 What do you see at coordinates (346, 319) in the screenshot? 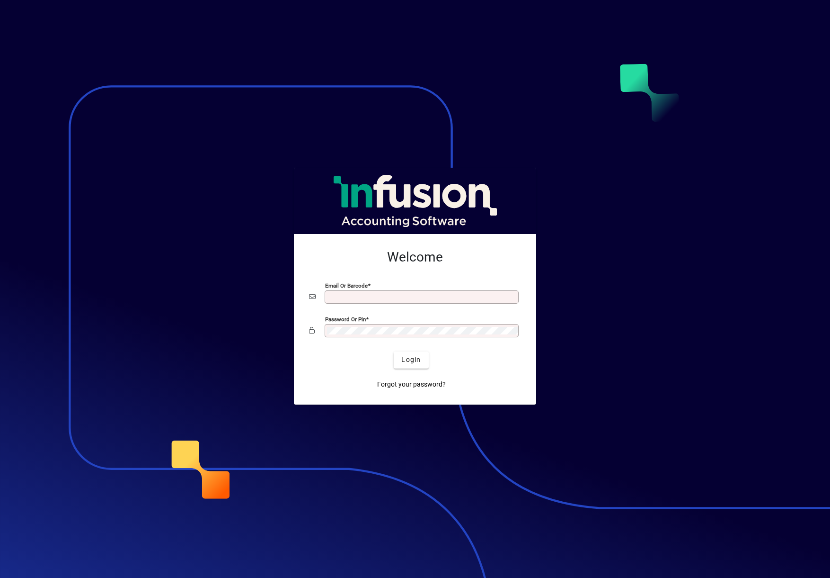
I see `mat-label: Password or Pin` at bounding box center [346, 319].